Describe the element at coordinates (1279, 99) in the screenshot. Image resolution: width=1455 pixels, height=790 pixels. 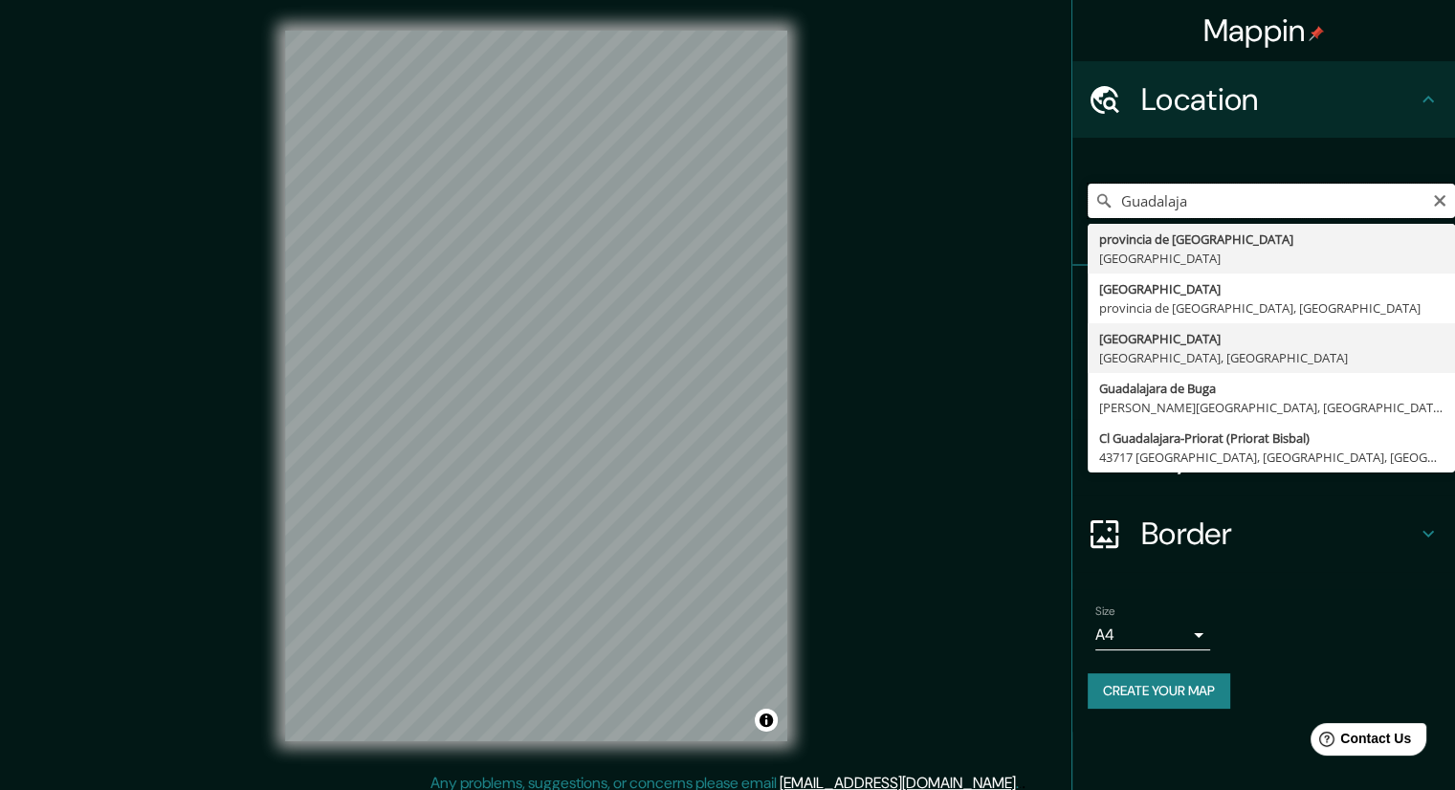
I see `h4: Location` at that location.